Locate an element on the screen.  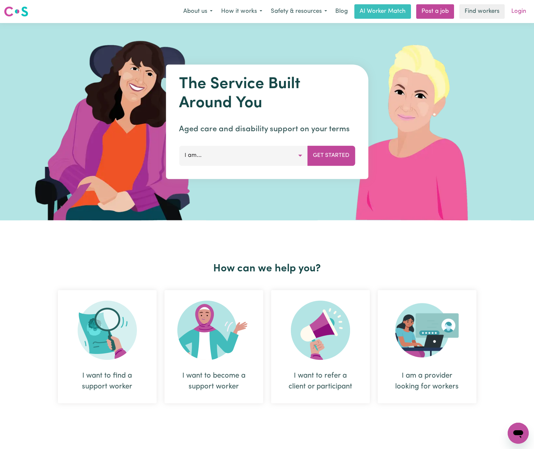
h2: How can we help you? is located at coordinates (267, 269).